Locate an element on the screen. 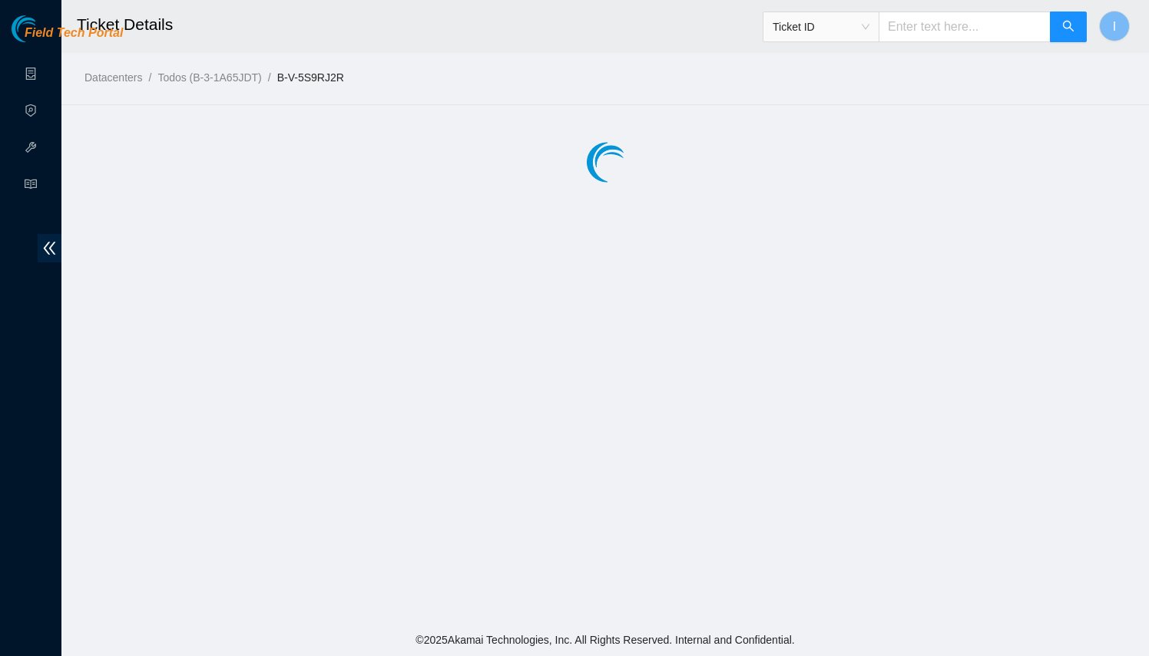 This screenshot has width=1149, height=656. a: Todos (B-3-1A65JDT) is located at coordinates (209, 78).